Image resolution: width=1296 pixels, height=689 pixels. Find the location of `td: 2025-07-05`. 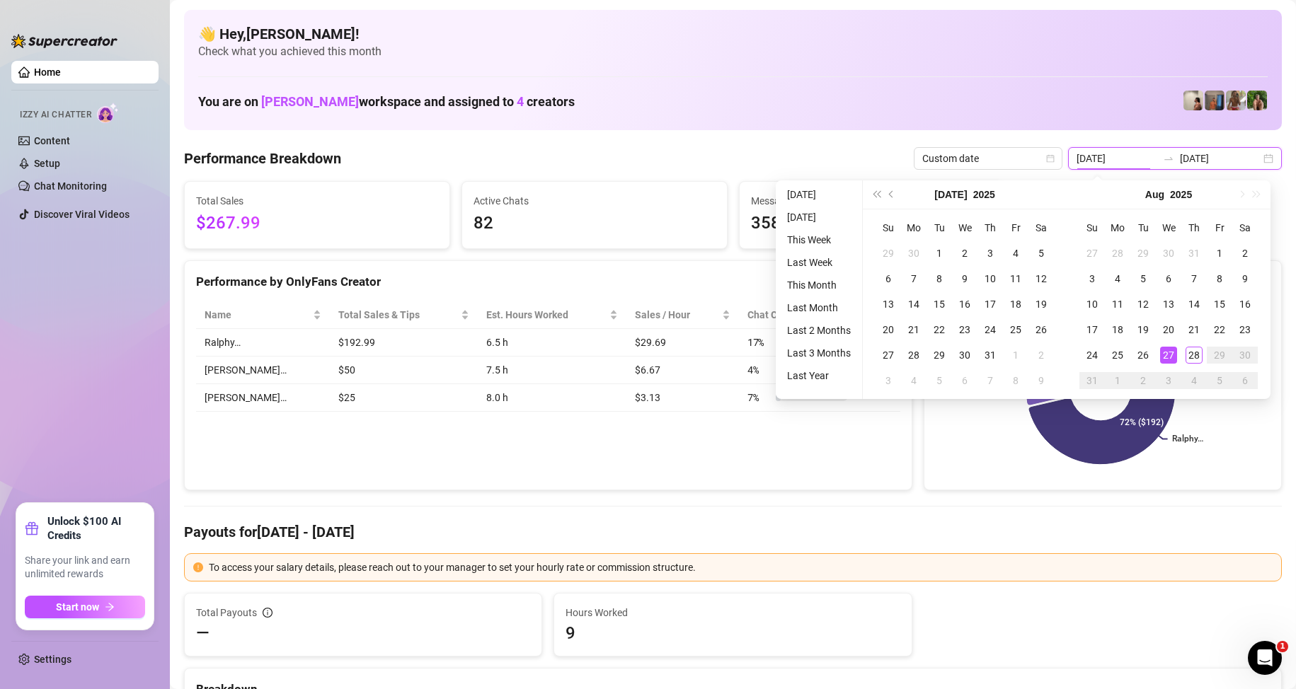

td: 2025-07-05 is located at coordinates (1041, 253).